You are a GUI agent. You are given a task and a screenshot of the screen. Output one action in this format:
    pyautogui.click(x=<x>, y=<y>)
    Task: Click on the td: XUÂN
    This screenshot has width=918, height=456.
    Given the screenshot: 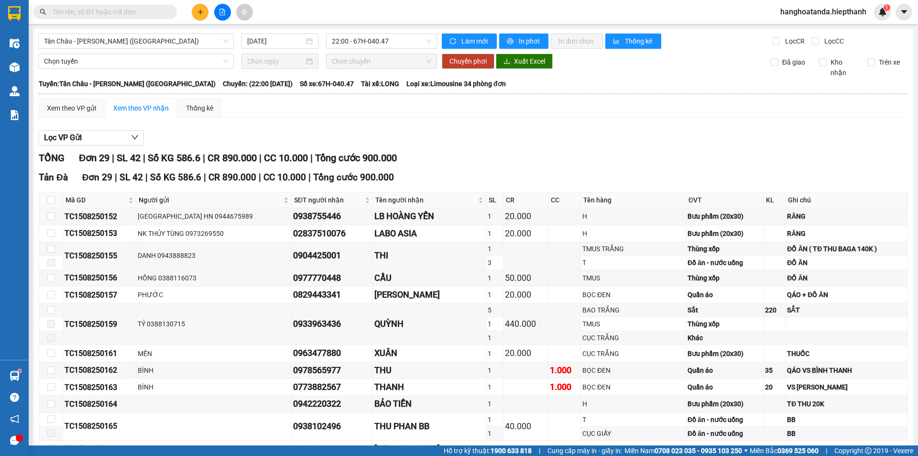 What is the action you would take?
    pyautogui.click(x=430, y=353)
    